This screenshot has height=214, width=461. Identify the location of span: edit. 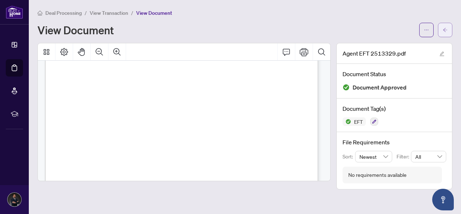
(442, 54).